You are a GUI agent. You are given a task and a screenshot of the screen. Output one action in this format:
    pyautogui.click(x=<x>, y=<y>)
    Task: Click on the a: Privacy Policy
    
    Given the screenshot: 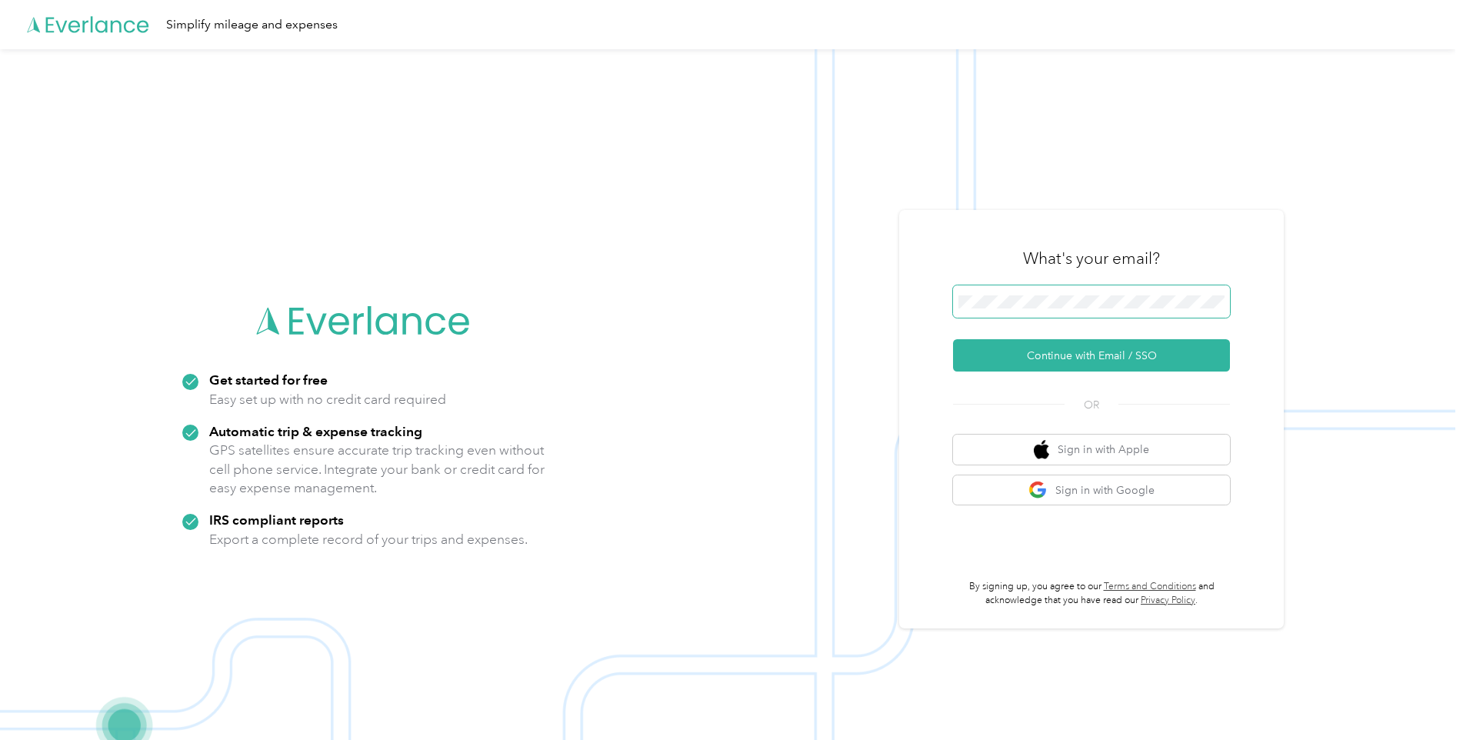 What is the action you would take?
    pyautogui.click(x=1168, y=600)
    